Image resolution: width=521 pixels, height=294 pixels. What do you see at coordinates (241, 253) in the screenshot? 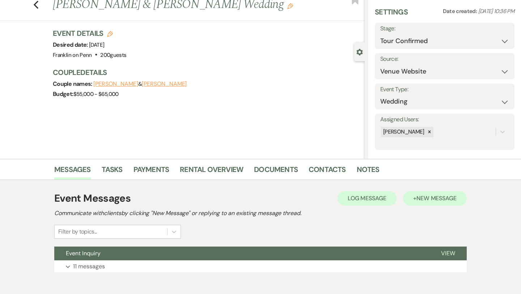
I see `button: Event Inquiry` at bounding box center [241, 253].